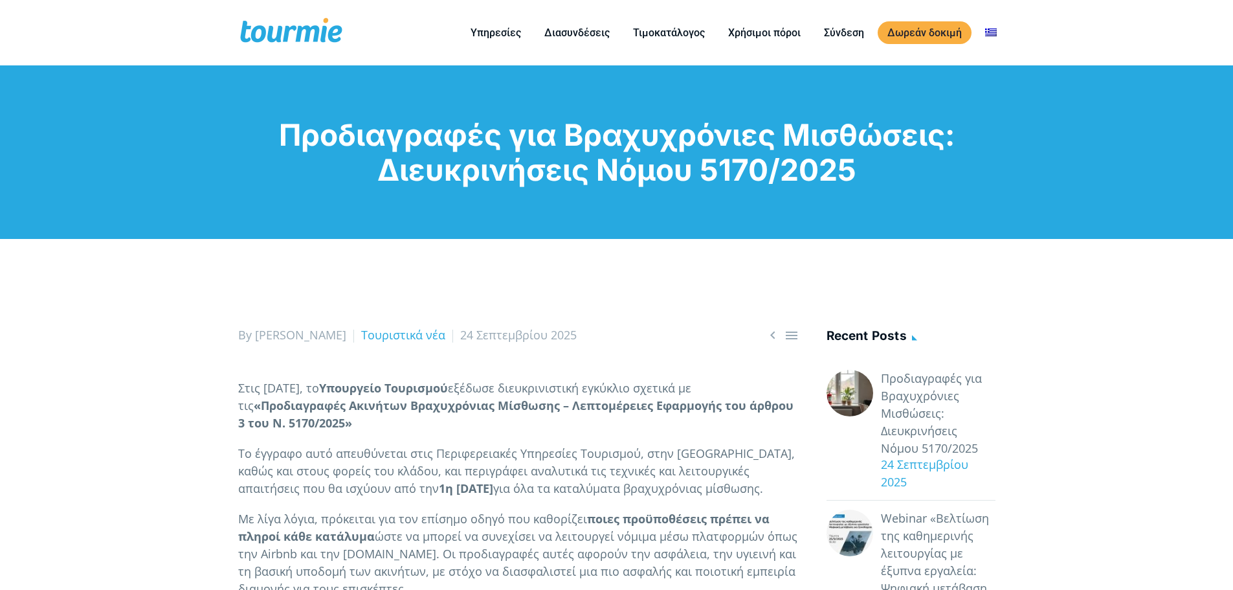 The width and height of the screenshot is (1233, 590). I want to click on h4: Recent posts, so click(911, 337).